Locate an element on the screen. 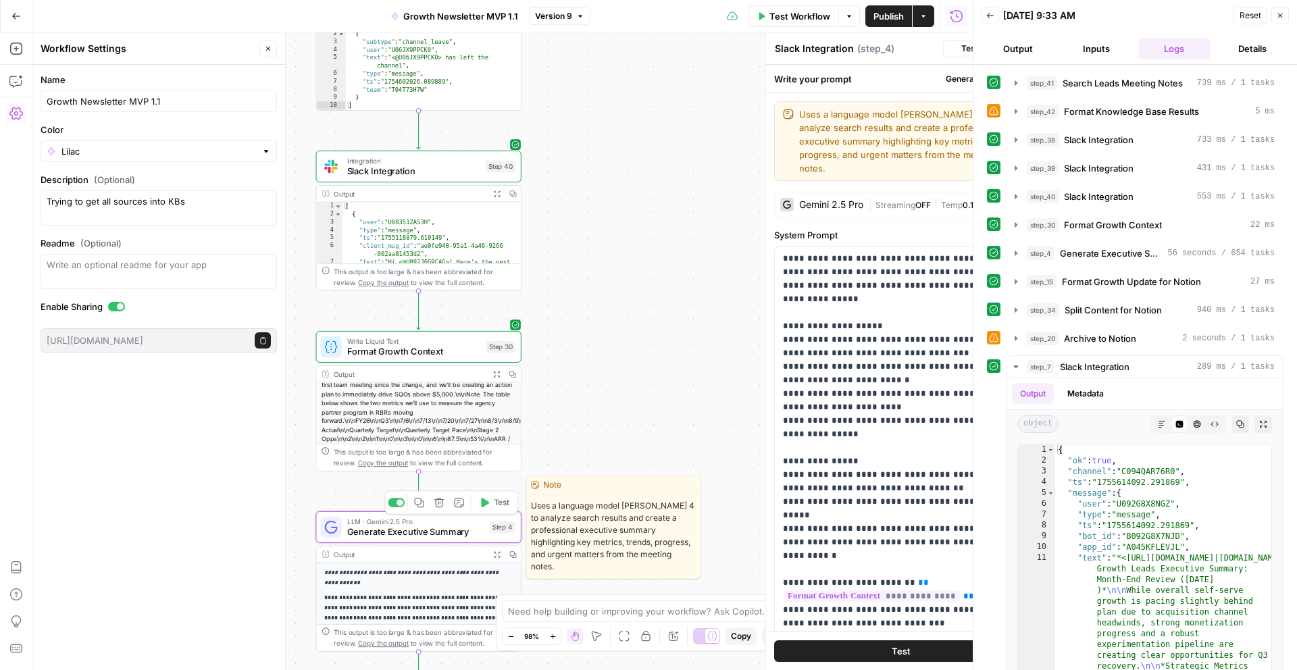  textarea: Trying to get all sources into KBs is located at coordinates (159, 208).